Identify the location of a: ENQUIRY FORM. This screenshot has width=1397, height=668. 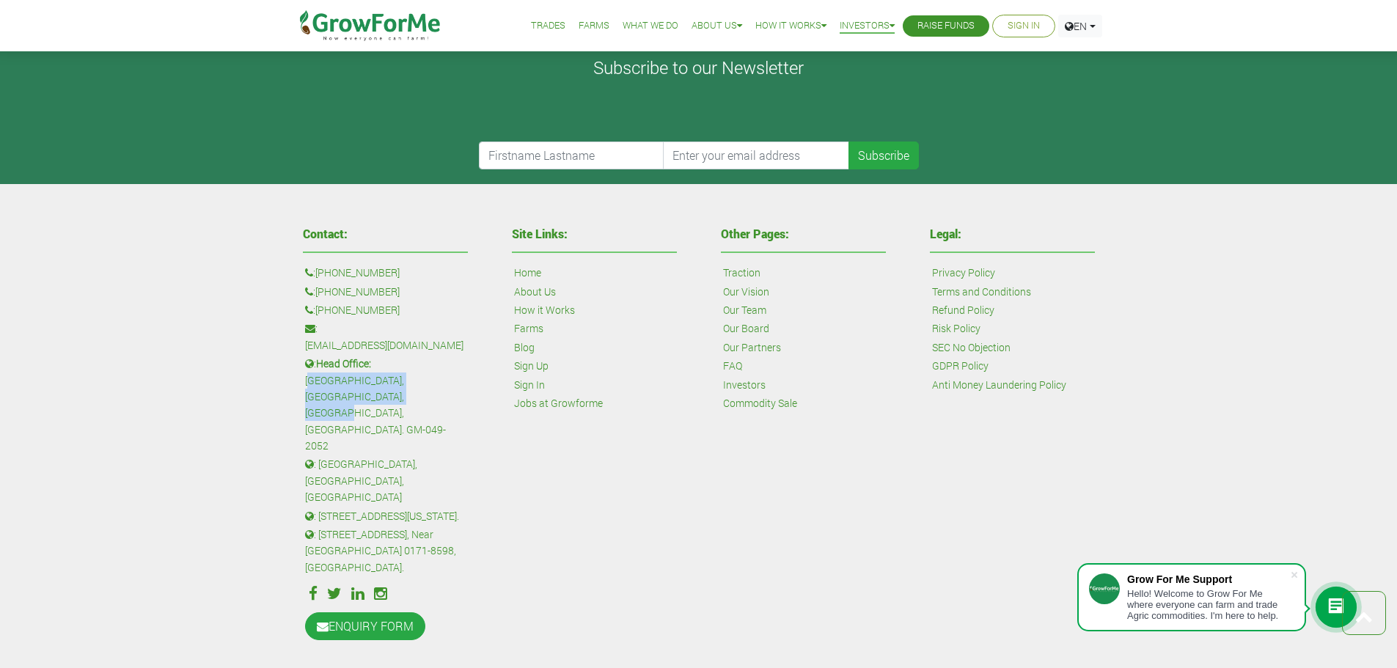
(365, 626).